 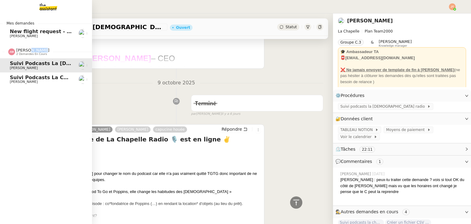 What do you see at coordinates (147, 139) in the screenshot?
I see `h4: Re: Votre épisode de La Chapelle Radio 🎙️ est en ligne ✌️` at bounding box center [147, 139].